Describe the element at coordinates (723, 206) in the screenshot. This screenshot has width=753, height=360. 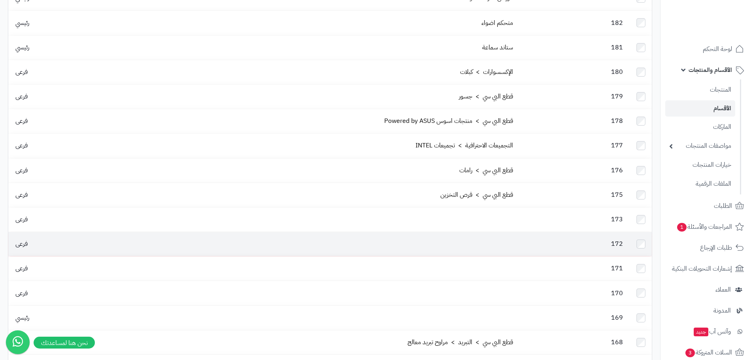
I see `span: الطلبات` at that location.